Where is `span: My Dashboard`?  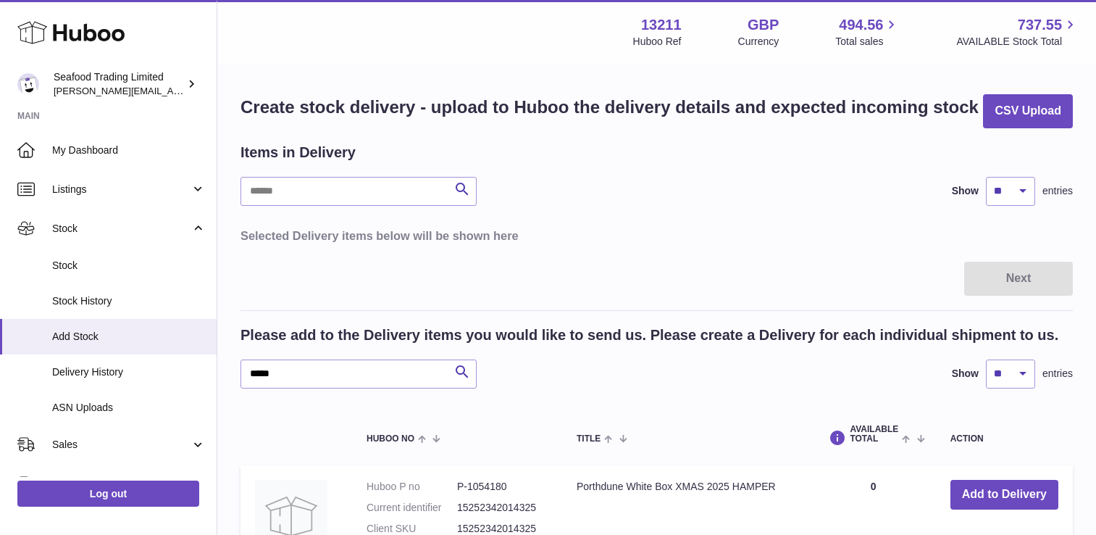
span: My Dashboard is located at coordinates (129, 150).